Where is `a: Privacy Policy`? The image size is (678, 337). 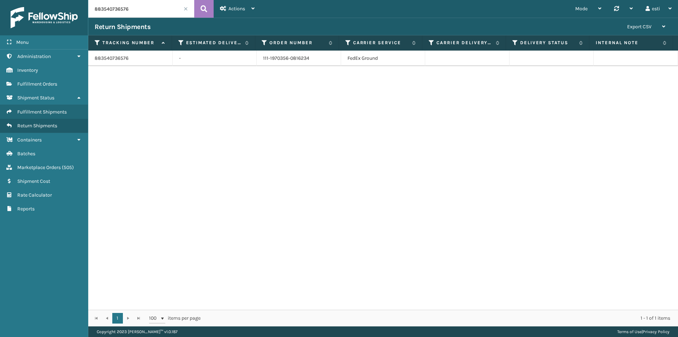 a: Privacy Policy is located at coordinates (656, 331).